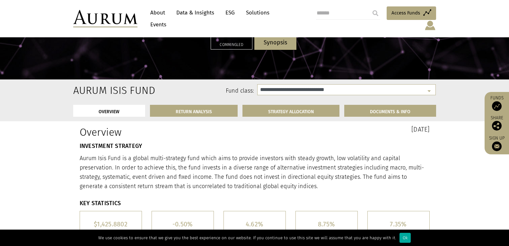  I want to click on input: Submit, so click(376, 13).